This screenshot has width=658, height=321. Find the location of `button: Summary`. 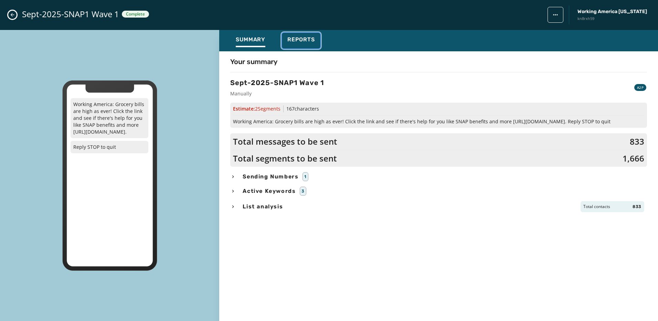

button: Summary is located at coordinates (250, 41).